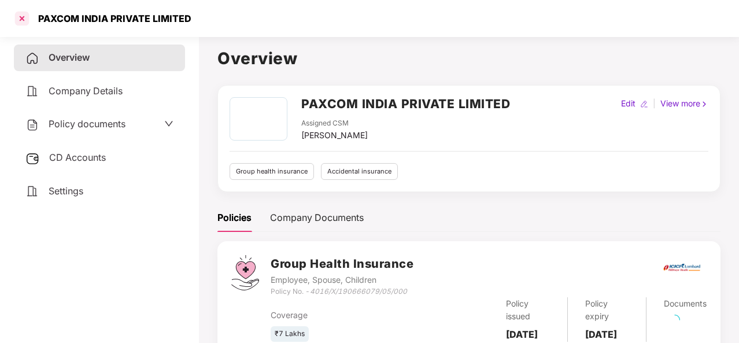 The height and width of the screenshot is (343, 739). I want to click on h1: Overview, so click(469, 58).